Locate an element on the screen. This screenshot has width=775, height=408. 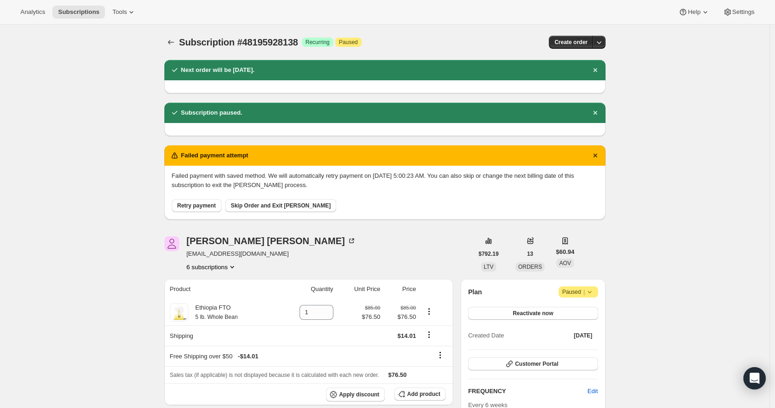
div: Open Intercom Messenger is located at coordinates (754, 378).